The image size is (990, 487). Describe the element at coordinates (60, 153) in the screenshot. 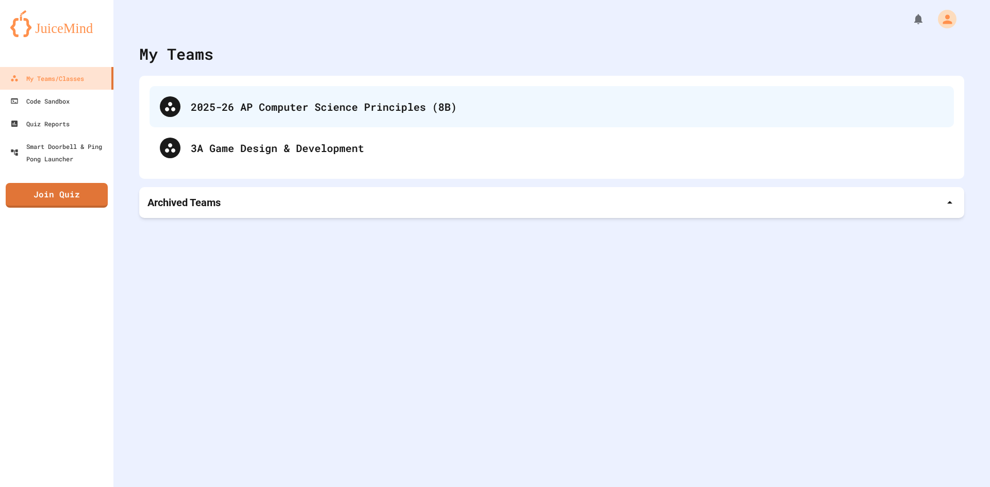

I see `div: Smart Doorbell & Ping Pong Launcher` at that location.